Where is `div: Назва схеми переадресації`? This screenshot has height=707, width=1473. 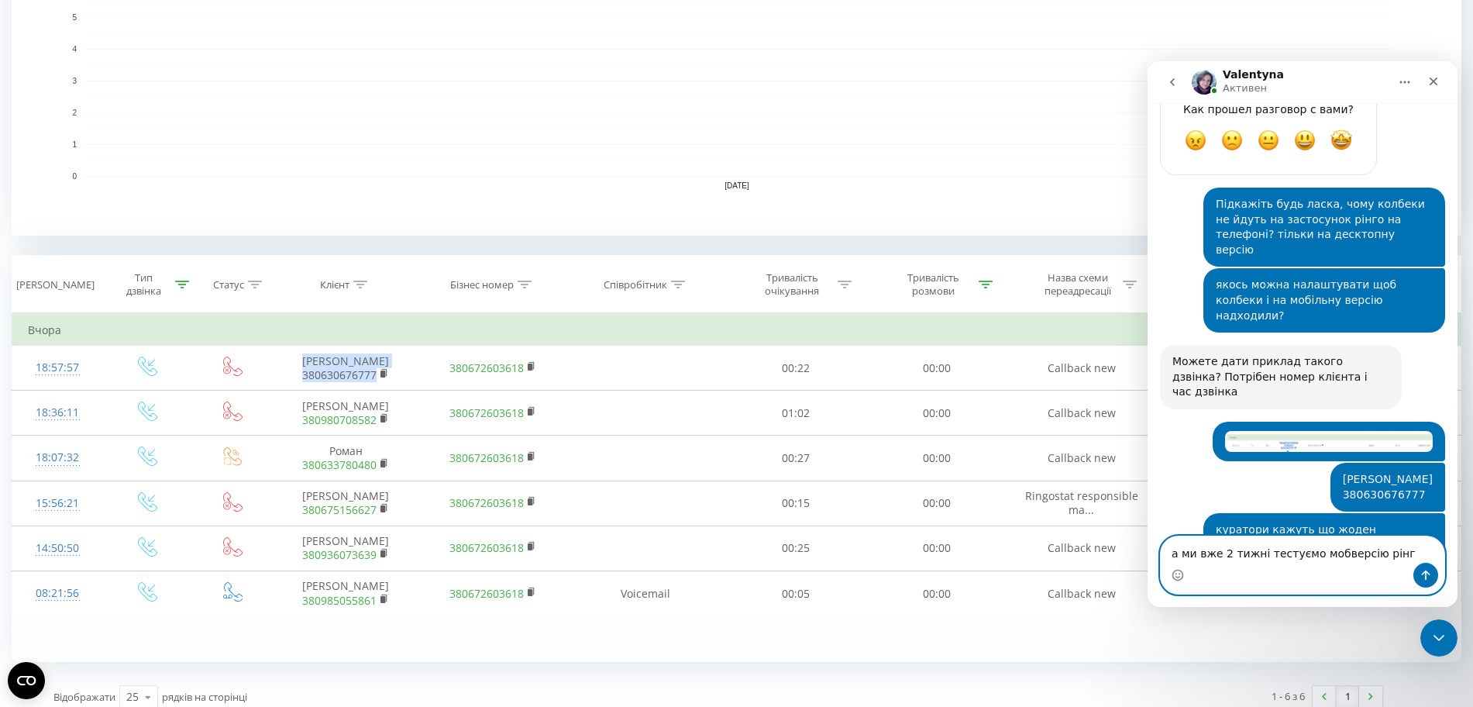 div: Назва схеми переадресації is located at coordinates (1077, 284).